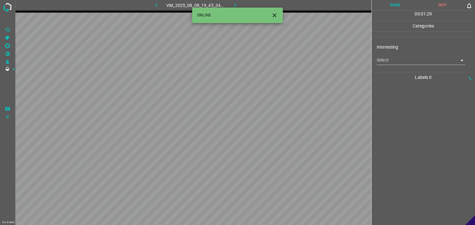 This screenshot has height=225, width=475. What do you see at coordinates (8, 7) in the screenshot?
I see `img: logo` at bounding box center [8, 7].